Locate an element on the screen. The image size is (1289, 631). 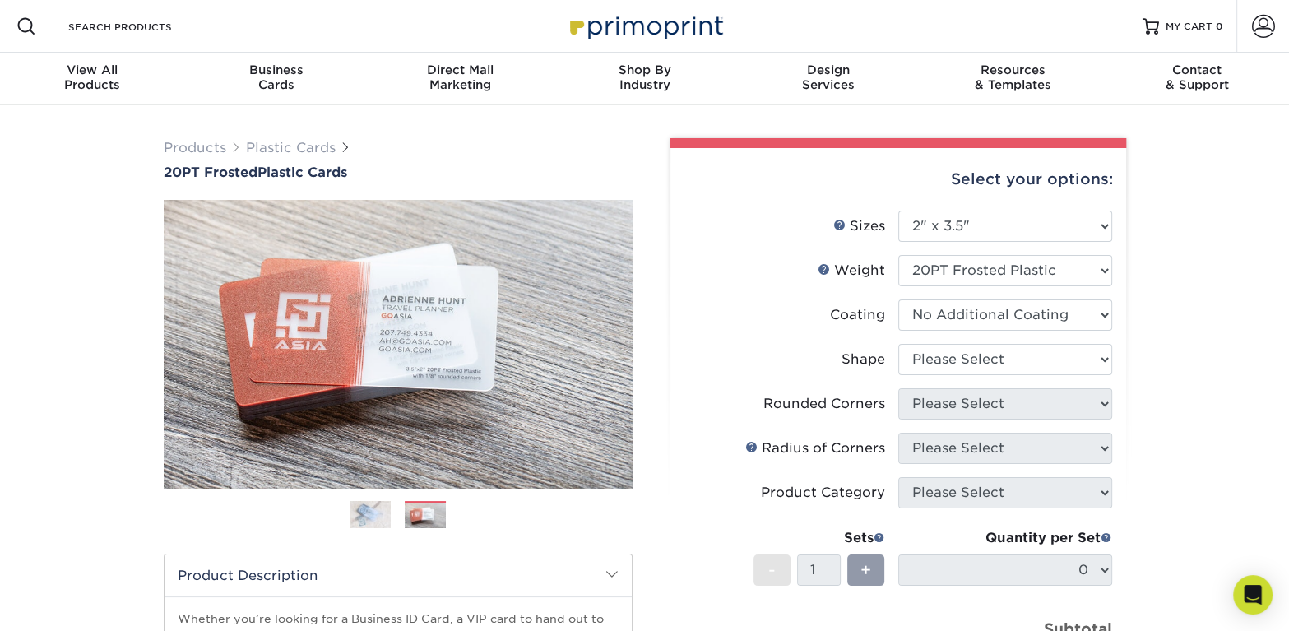
a: Plastic Cards is located at coordinates (290, 147).